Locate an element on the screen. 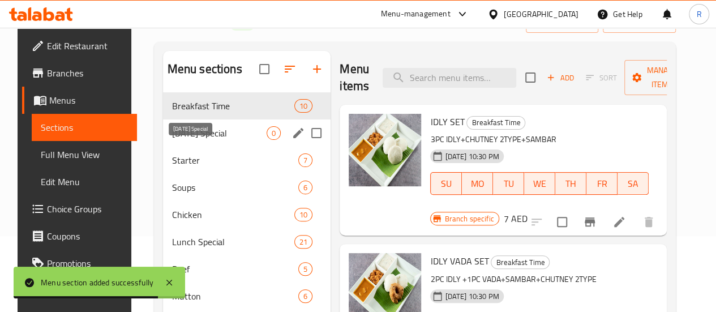  span: import is located at coordinates (562, 22).